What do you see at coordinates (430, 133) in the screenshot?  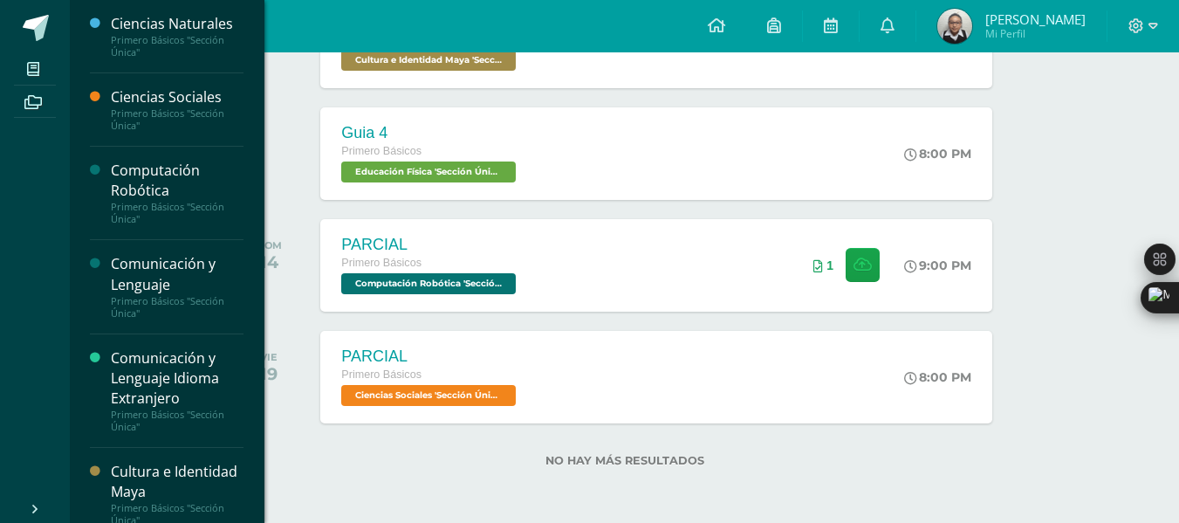 I see `div: Guia 4` at bounding box center [430, 133].